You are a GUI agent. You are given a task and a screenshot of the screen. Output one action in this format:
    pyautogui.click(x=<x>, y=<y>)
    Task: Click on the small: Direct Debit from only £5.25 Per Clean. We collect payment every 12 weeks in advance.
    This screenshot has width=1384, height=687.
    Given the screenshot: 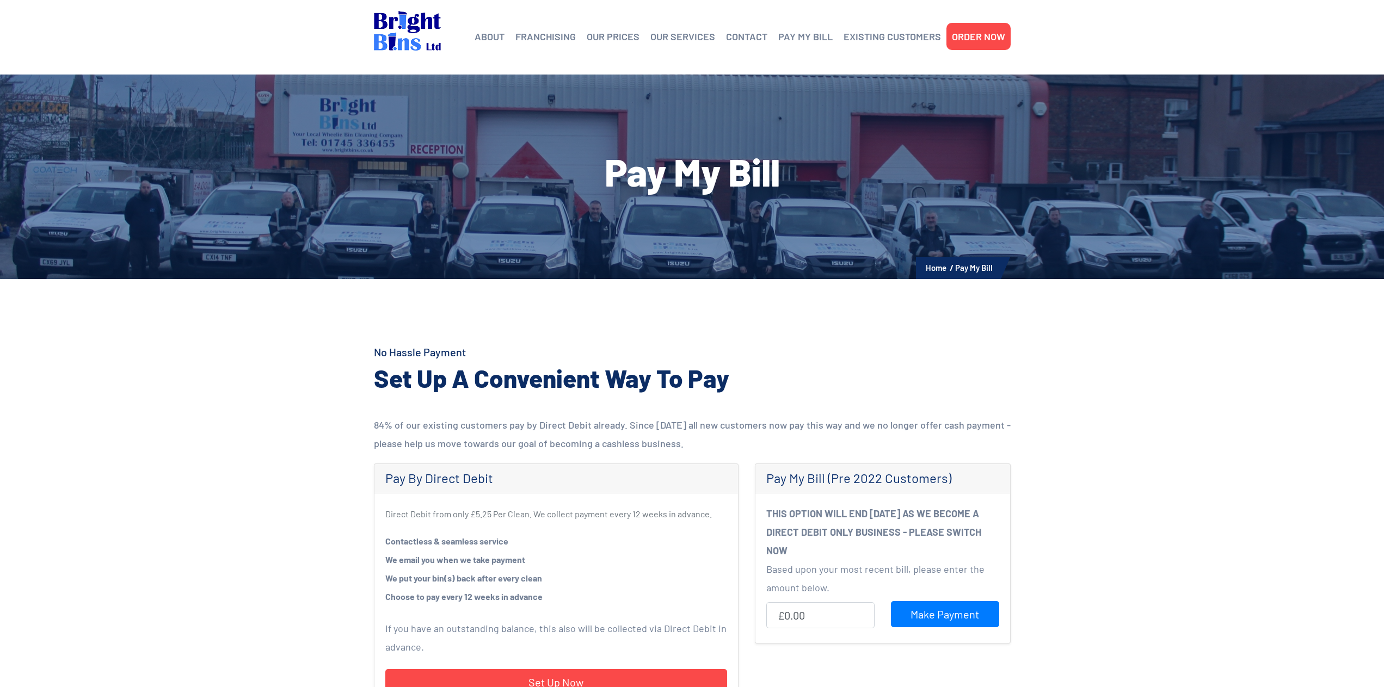 What is the action you would take?
    pyautogui.click(x=549, y=514)
    